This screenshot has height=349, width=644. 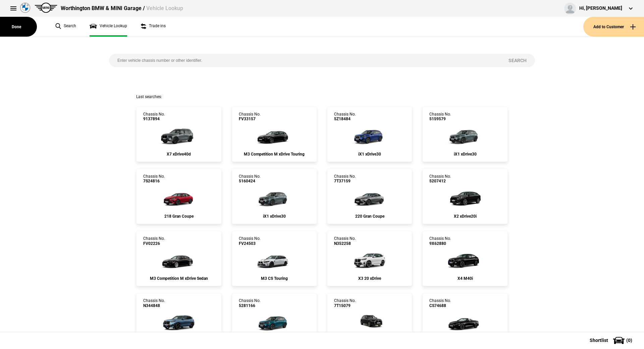 What do you see at coordinates (440, 119) in the screenshot?
I see `span: 5159579` at bounding box center [440, 119].